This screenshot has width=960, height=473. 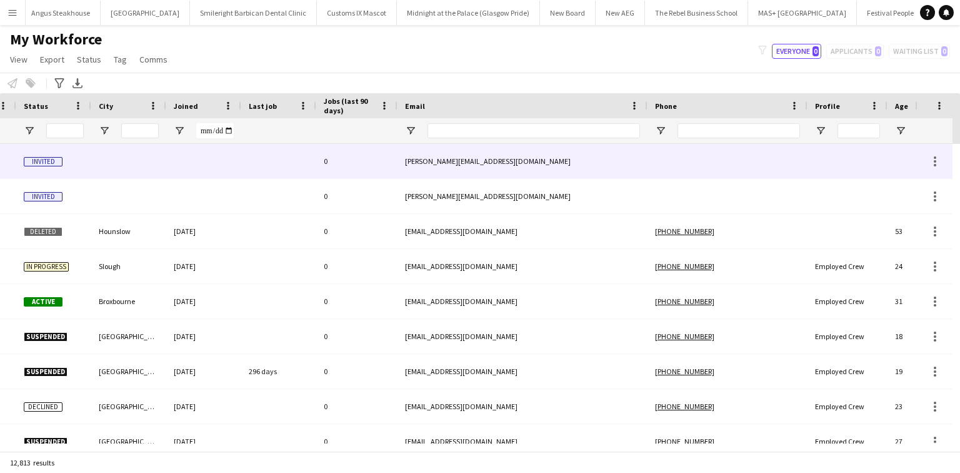 I want to click on span: Active, so click(x=43, y=301).